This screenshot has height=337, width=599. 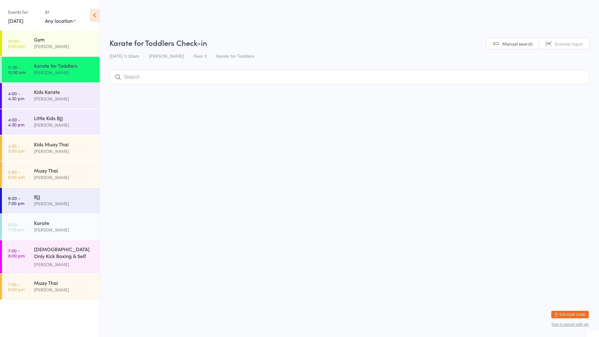 I want to click on div: Little Kids BJJ, so click(x=64, y=118).